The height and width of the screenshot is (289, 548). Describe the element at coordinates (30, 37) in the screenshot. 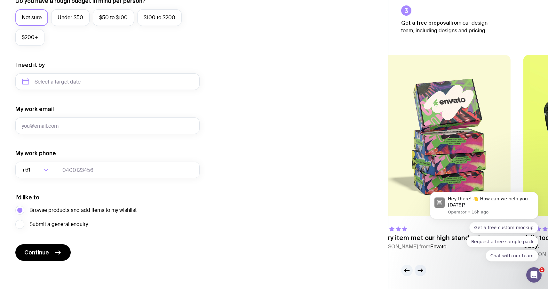

I see `label: $200+` at that location.